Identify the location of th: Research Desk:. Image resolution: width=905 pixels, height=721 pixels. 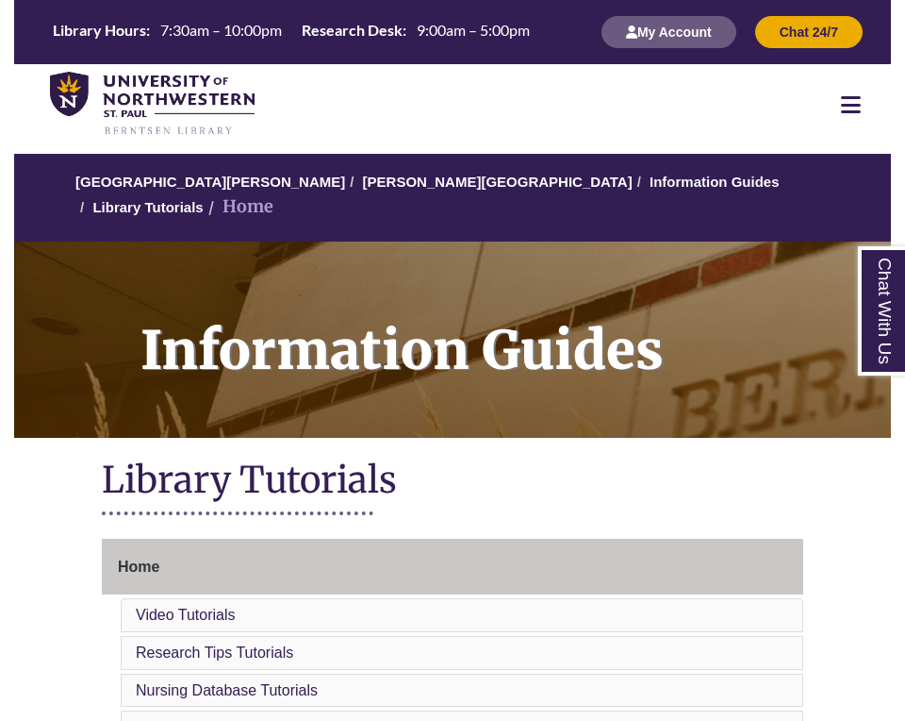
(352, 30).